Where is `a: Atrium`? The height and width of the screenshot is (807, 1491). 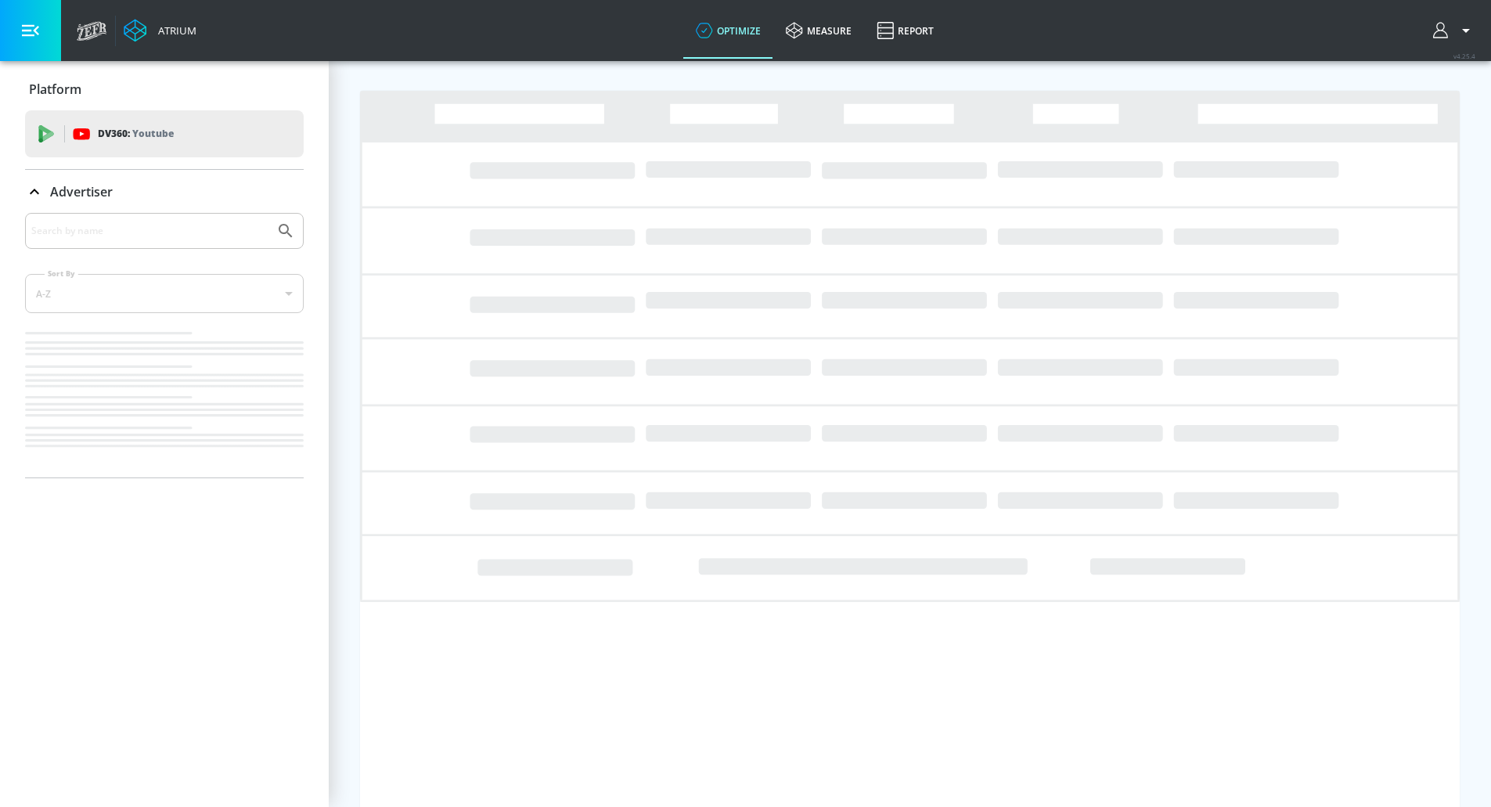 a: Atrium is located at coordinates (160, 31).